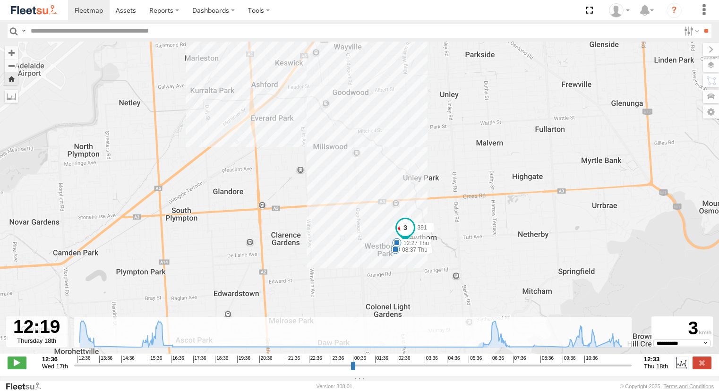  Describe the element at coordinates (656, 359) in the screenshot. I see `strong: 12:33` at that location.